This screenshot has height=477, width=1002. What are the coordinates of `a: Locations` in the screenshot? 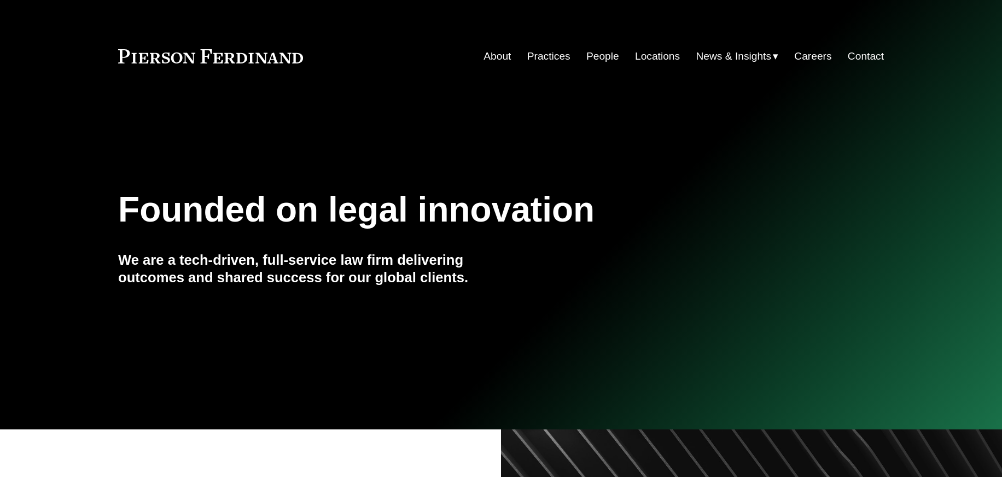 It's located at (658, 56).